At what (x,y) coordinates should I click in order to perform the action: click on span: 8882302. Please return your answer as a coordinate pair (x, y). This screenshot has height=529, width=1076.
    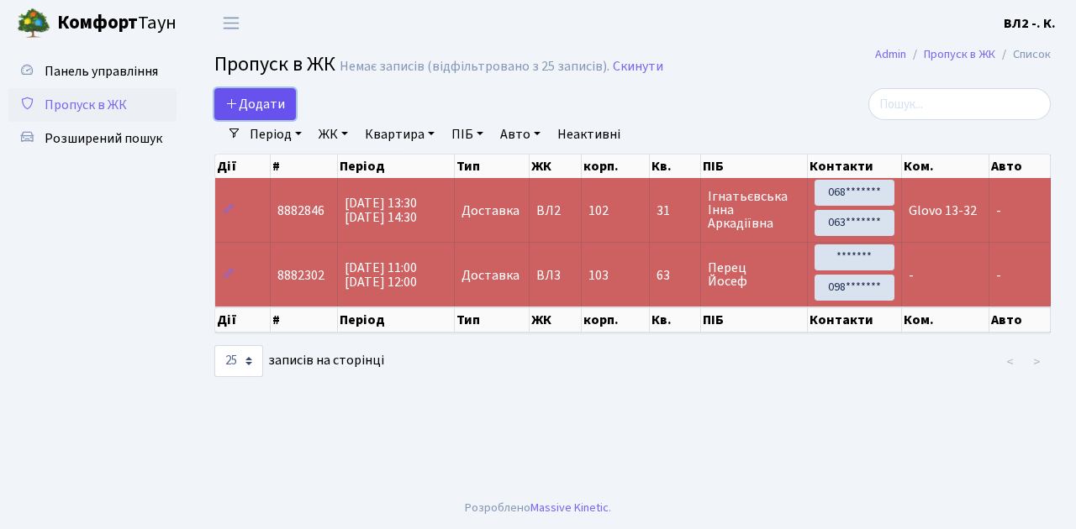
    Looking at the image, I should click on (301, 276).